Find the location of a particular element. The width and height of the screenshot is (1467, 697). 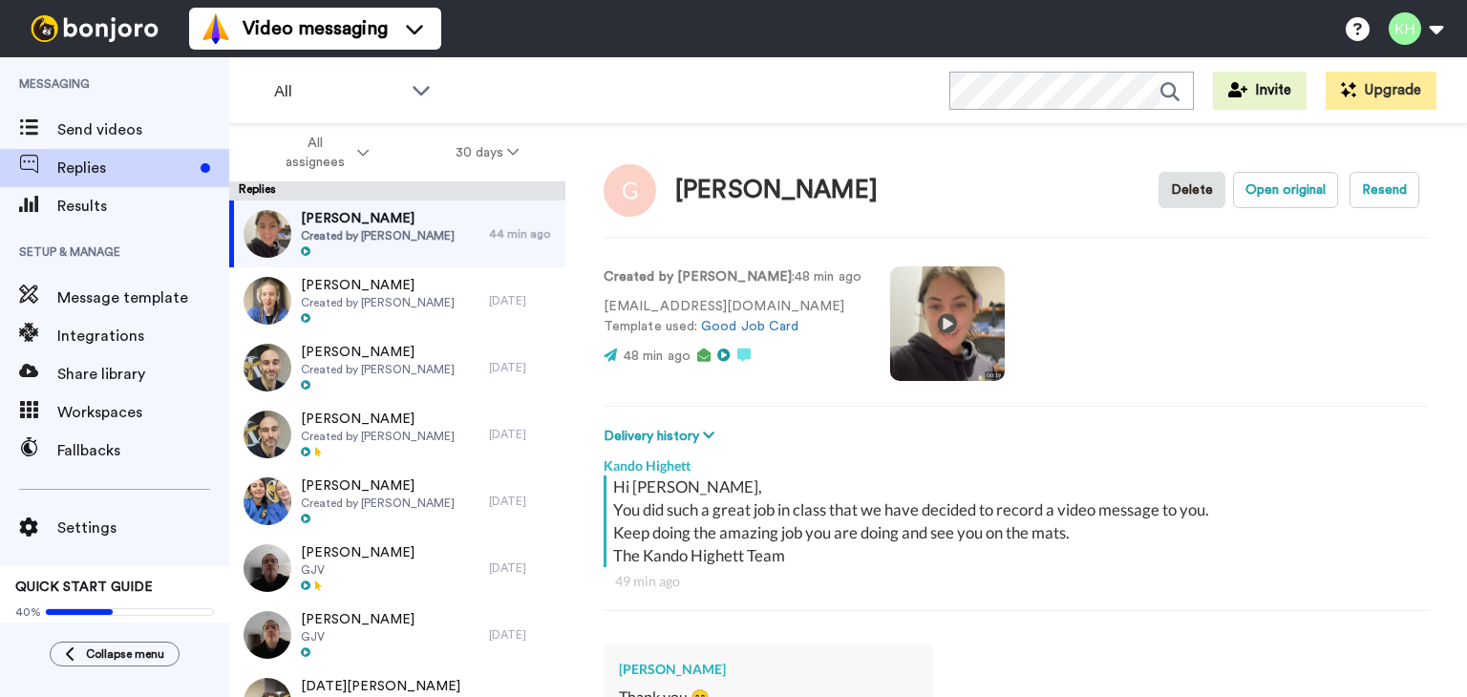

button: Collapse menu is located at coordinates (115, 654).